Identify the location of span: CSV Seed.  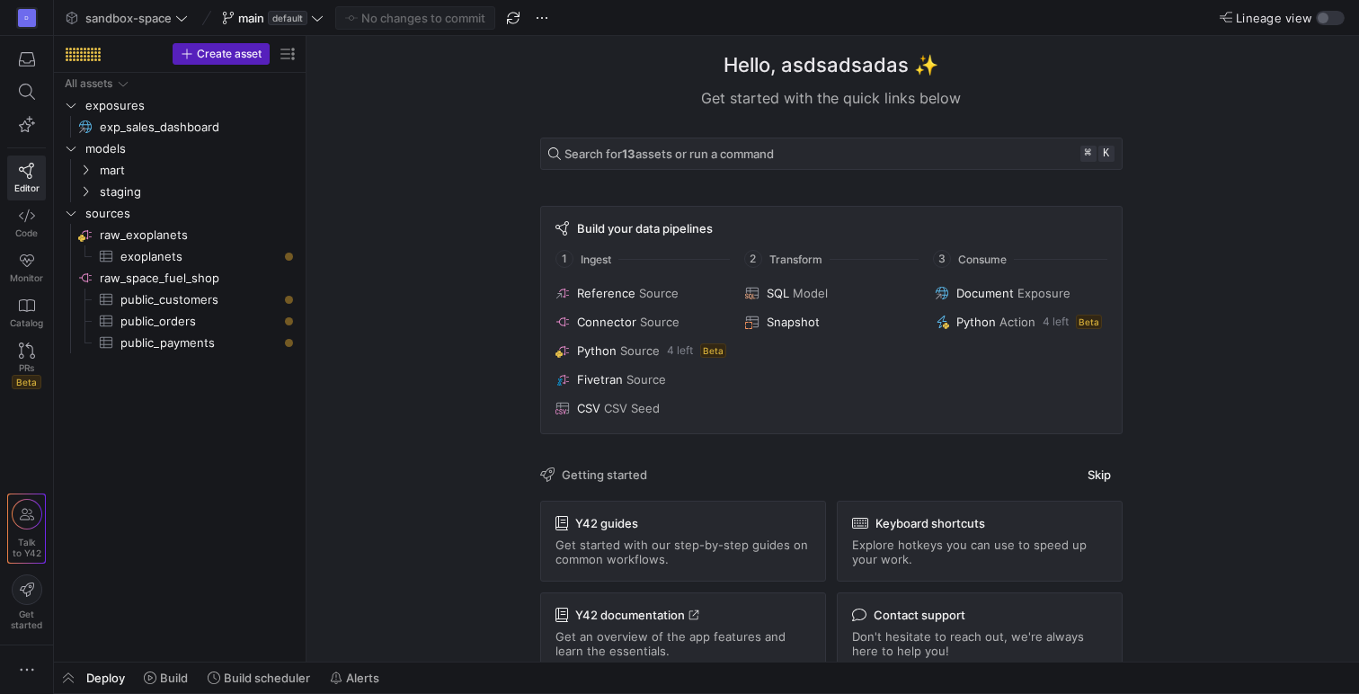
(632, 408).